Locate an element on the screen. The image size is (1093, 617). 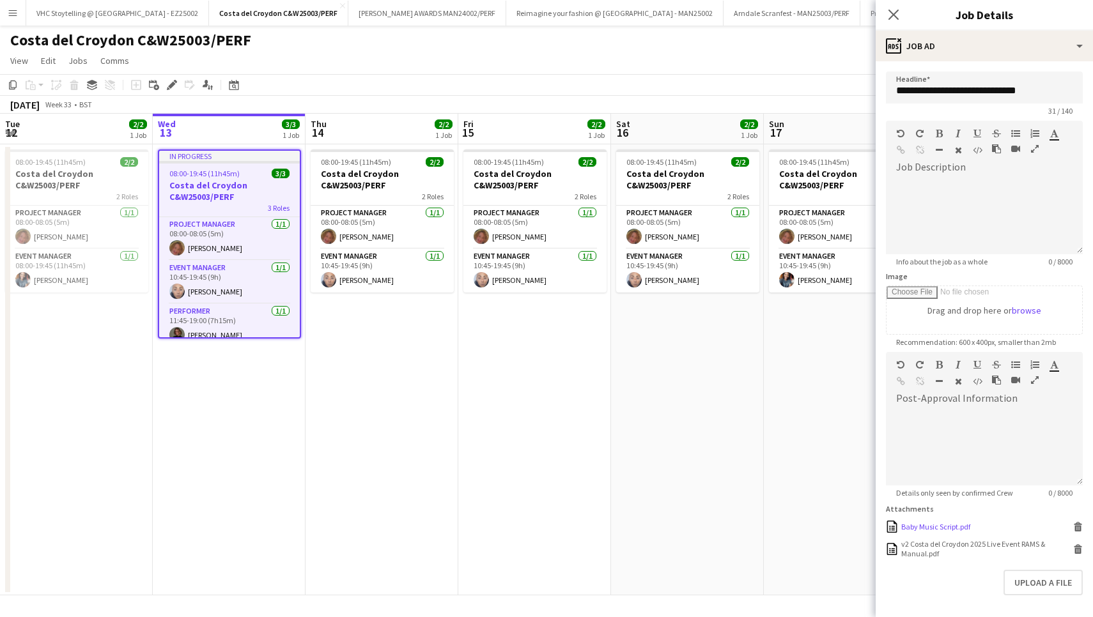
span: Thu is located at coordinates (318, 124).